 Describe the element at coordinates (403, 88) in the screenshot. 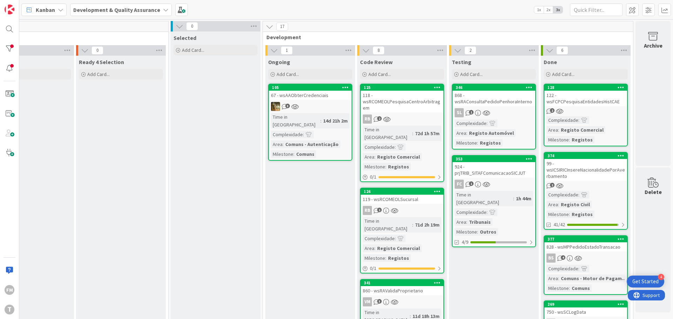

I see `div: 125` at that location.